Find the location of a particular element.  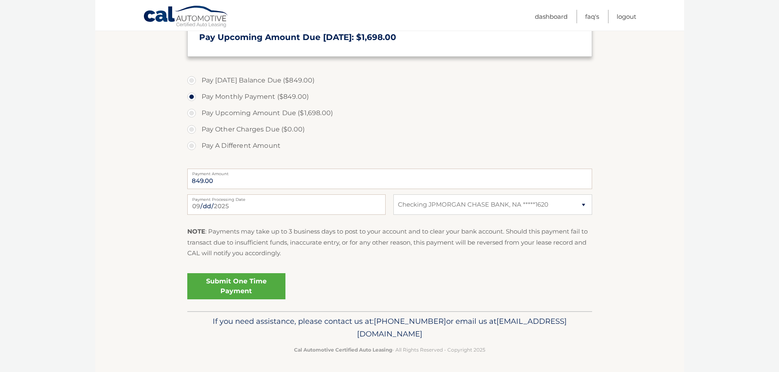

a: Submit One Time Payment is located at coordinates (236, 287).